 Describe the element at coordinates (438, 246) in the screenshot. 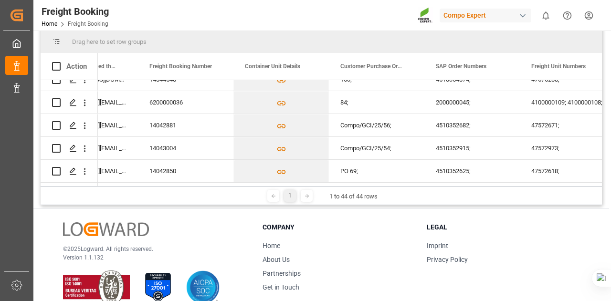

I see `a: Imprint` at that location.